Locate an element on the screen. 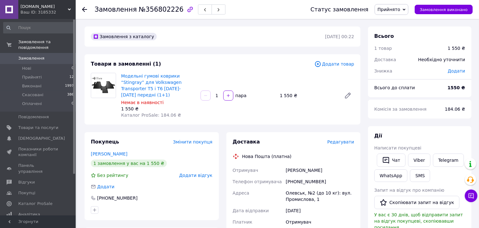  b: 1550 ₴ is located at coordinates (457, 88).